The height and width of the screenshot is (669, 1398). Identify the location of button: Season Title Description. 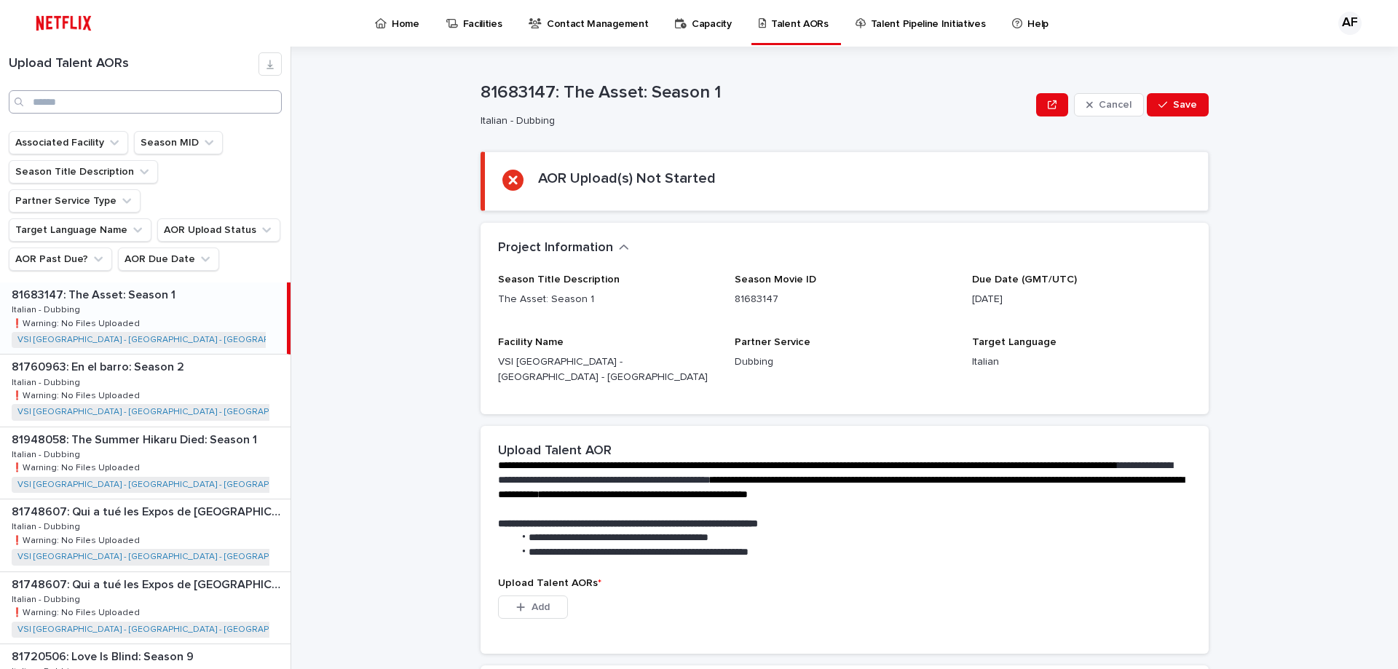
(83, 172).